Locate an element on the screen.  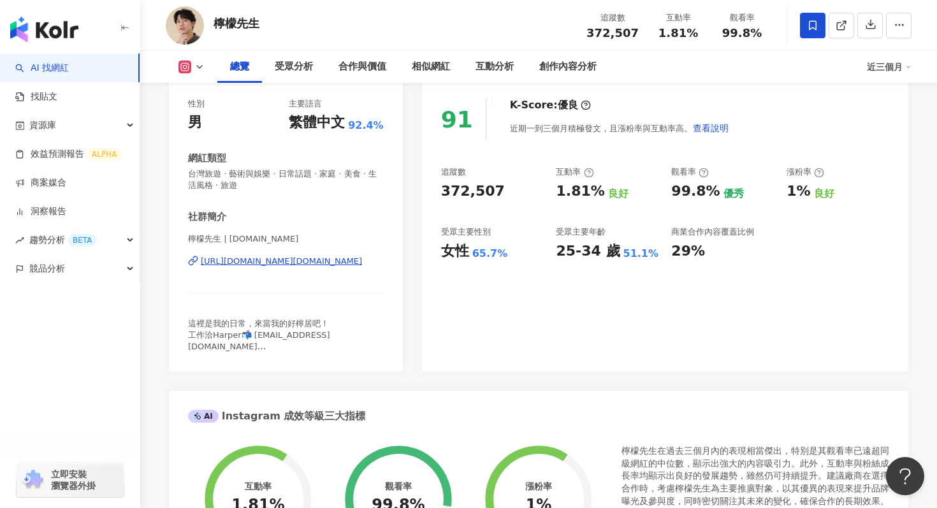
div: 社群簡介 is located at coordinates (207, 217).